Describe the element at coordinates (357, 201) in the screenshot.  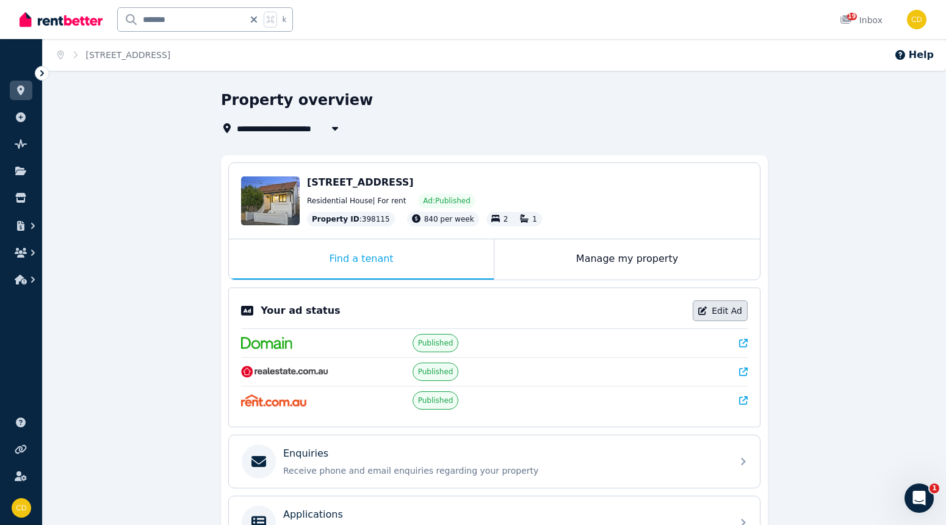
I see `span: Residential House | For rent` at that location.